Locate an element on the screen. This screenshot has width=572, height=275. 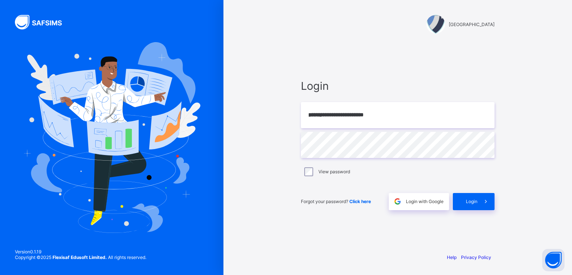
span: Login with Google is located at coordinates (425, 201).